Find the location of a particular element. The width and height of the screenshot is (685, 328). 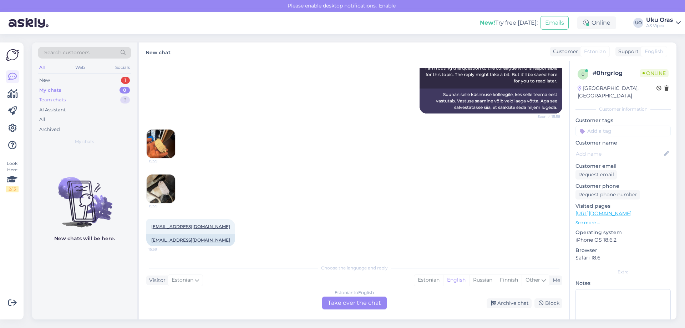

div: Socials is located at coordinates (122, 67).